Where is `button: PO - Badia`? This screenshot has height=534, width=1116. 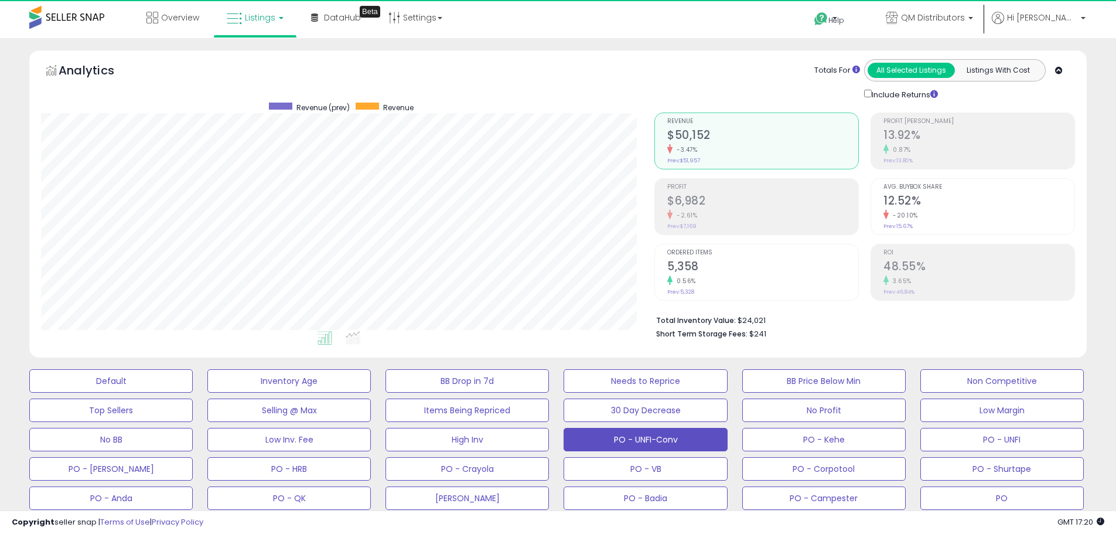 button: PO - Badia is located at coordinates (645, 498).